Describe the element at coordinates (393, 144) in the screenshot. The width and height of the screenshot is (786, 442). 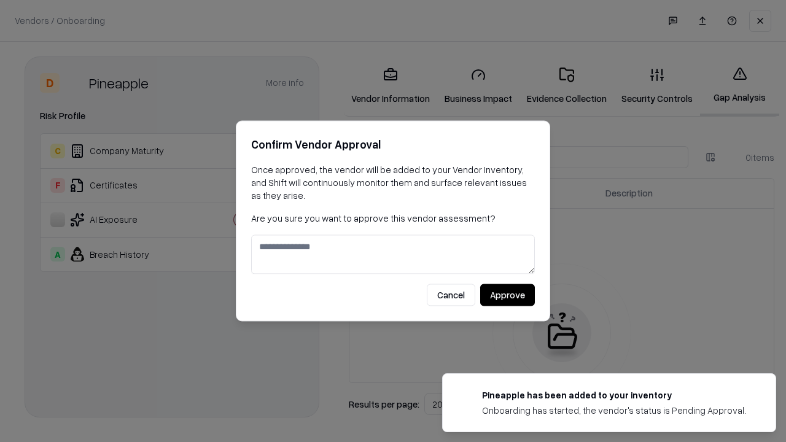
I see `h2: Confirm Vendor Approval` at that location.